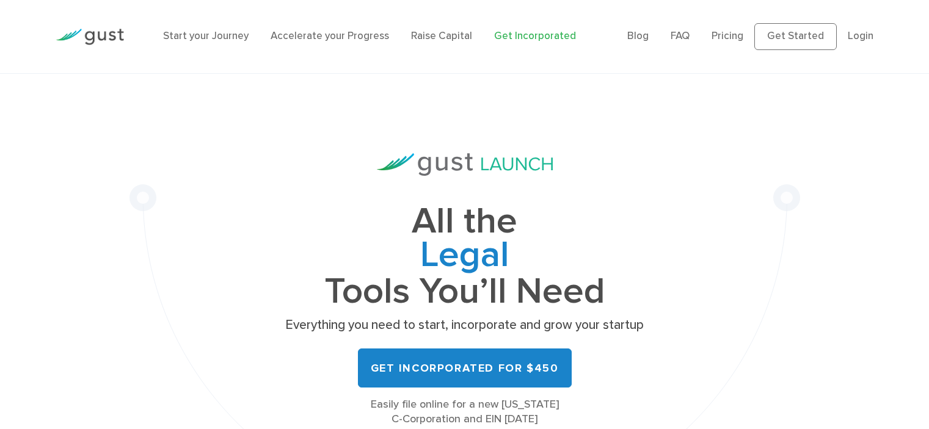 The width and height of the screenshot is (929, 429). What do you see at coordinates (680, 36) in the screenshot?
I see `a: FAQ` at bounding box center [680, 36].